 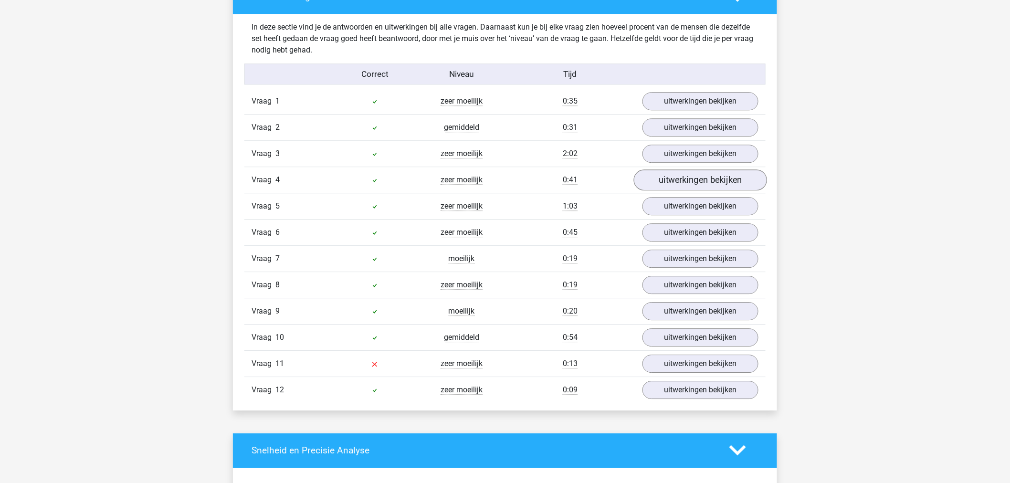 What do you see at coordinates (277, 311) in the screenshot?
I see `span: 9` at bounding box center [277, 311].